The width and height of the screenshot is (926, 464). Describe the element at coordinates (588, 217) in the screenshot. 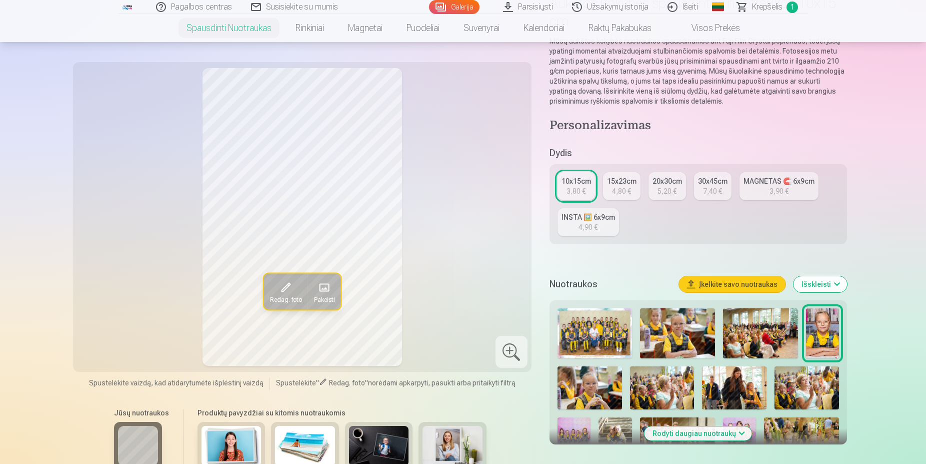

I see `div: INSTA 🖼️ 6x9cm` at that location.